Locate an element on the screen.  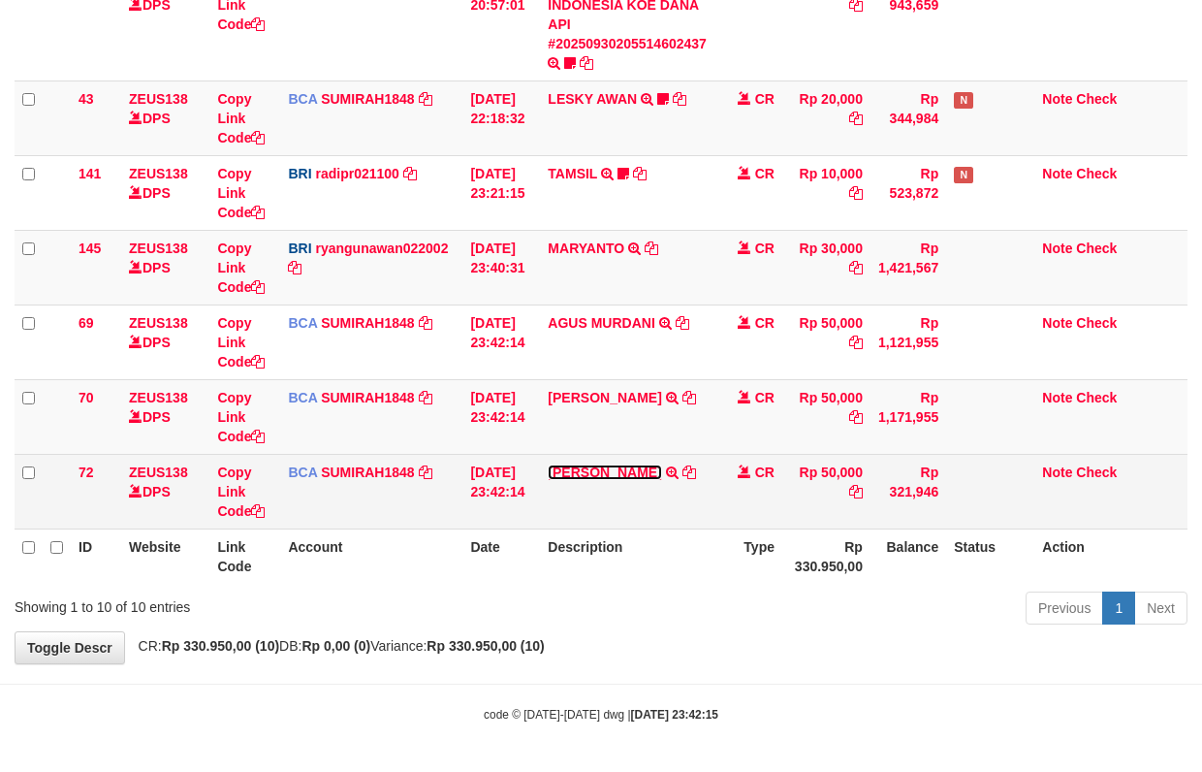
th: ID is located at coordinates (96, 556).